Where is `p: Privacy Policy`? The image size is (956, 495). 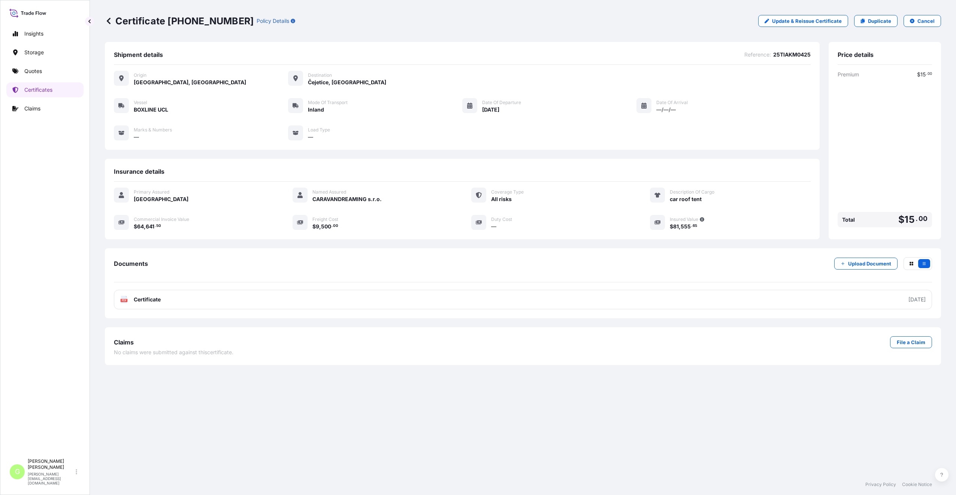 p: Privacy Policy is located at coordinates (880, 485).